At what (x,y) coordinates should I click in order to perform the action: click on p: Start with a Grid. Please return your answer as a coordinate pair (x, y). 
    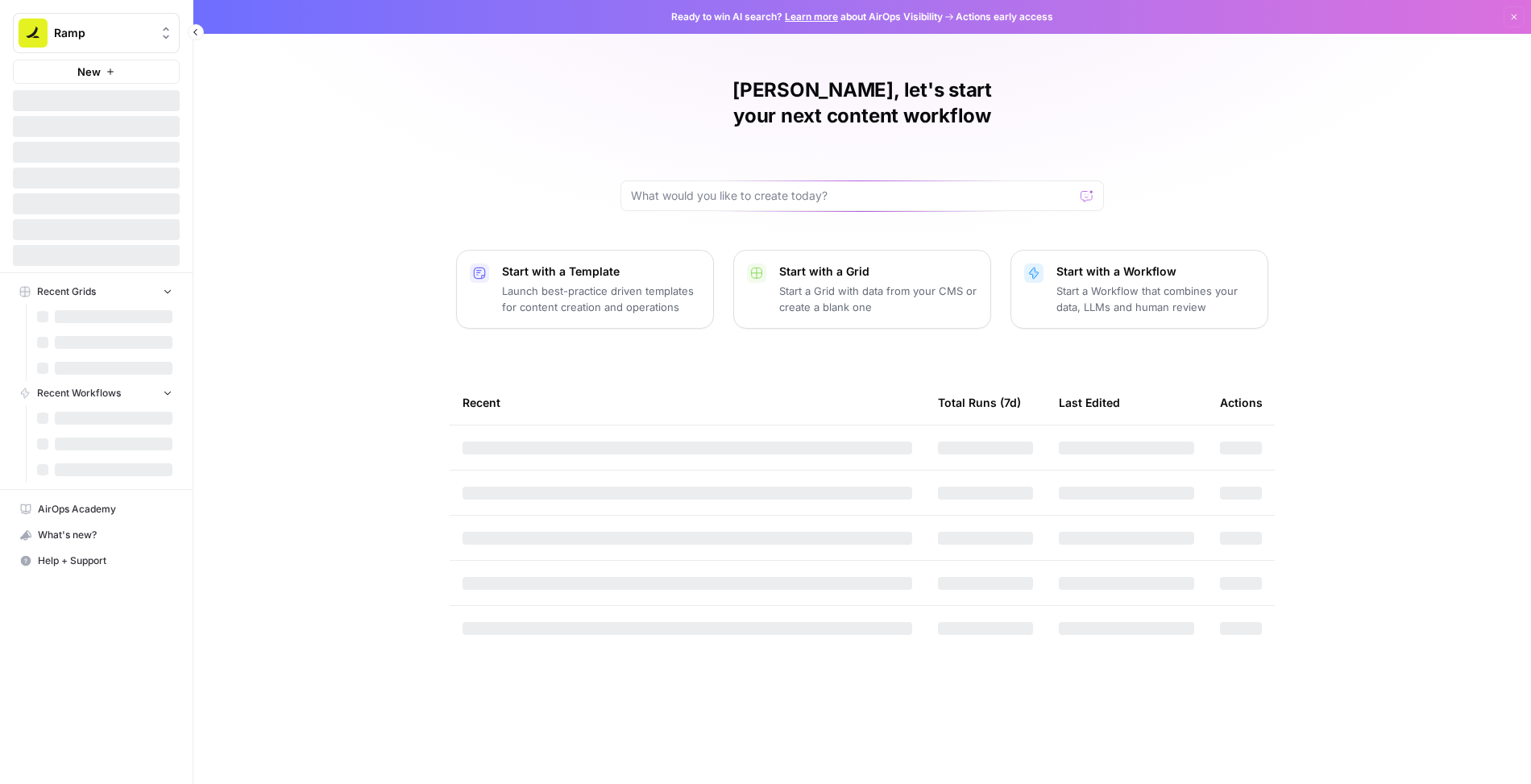
    Looking at the image, I should click on (878, 272).